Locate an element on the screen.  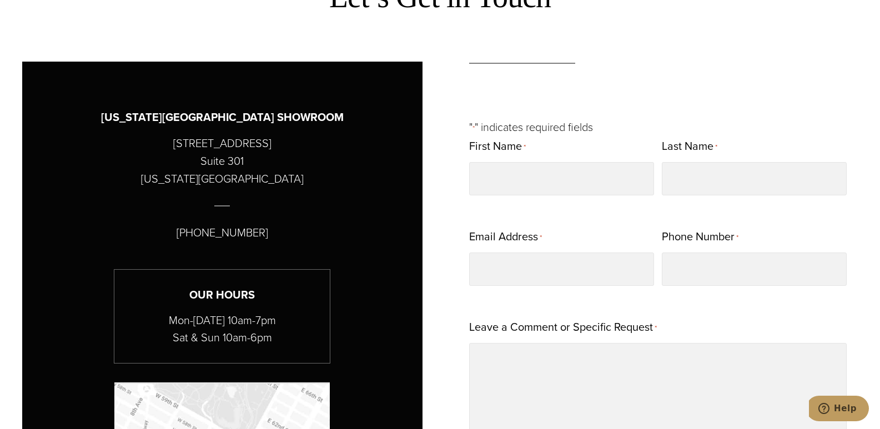
label: First Name is located at coordinates (498, 147).